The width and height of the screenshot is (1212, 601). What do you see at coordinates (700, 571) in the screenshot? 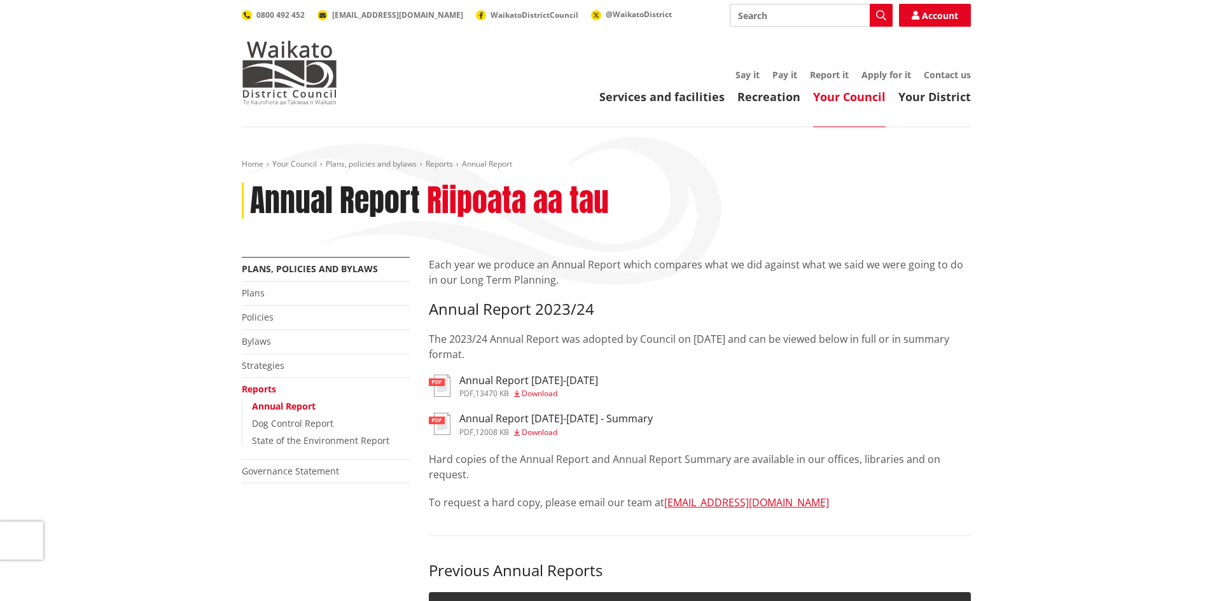
I see `h3: Previous Annual Reports` at bounding box center [700, 571].